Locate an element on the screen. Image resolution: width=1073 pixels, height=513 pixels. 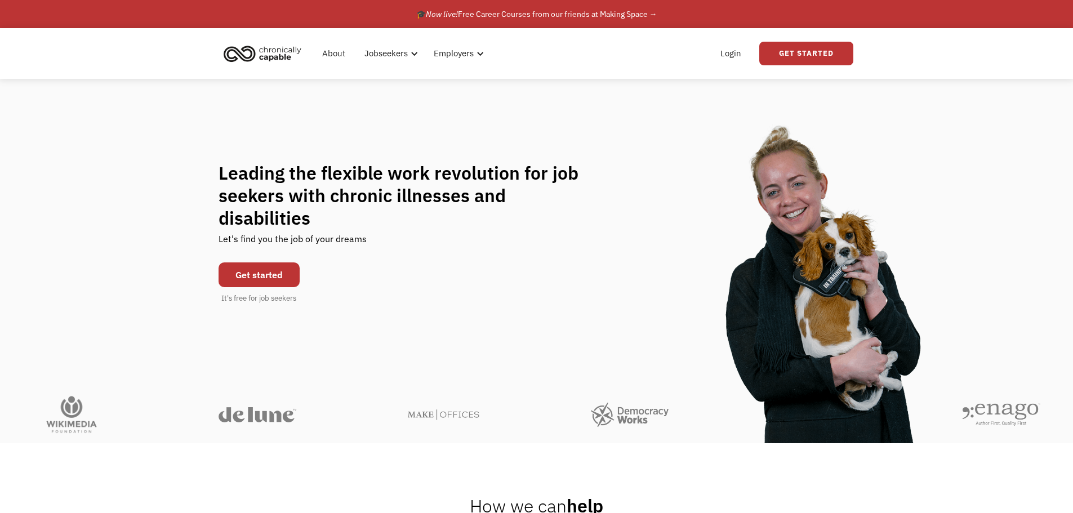
a: Login is located at coordinates (731, 54).